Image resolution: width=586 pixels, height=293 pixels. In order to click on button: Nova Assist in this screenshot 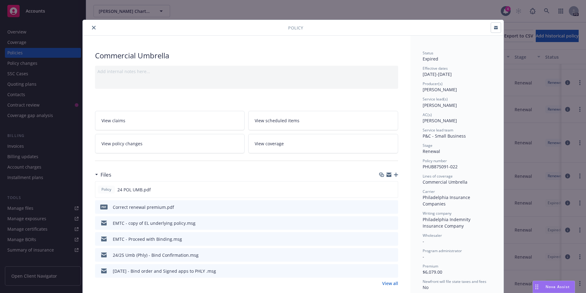, I will do `click(554, 286)`.